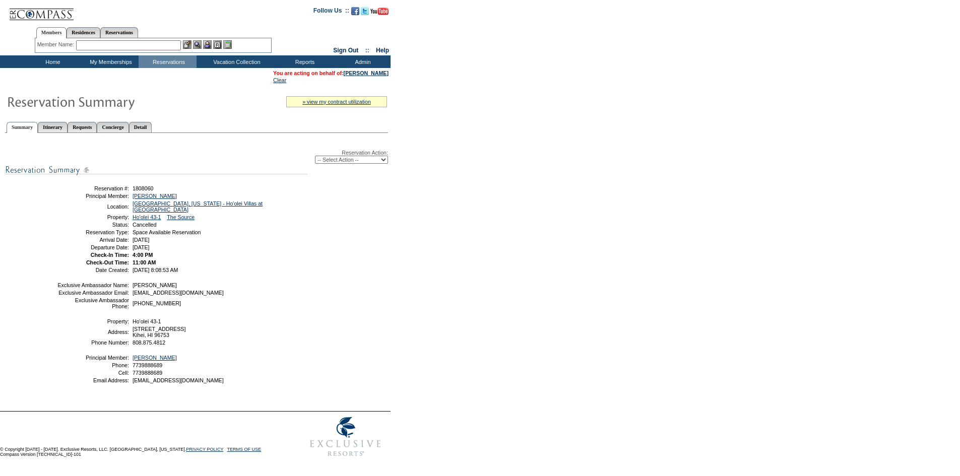 This screenshot has width=960, height=476. What do you see at coordinates (180, 217) in the screenshot?
I see `a: The Source` at bounding box center [180, 217].